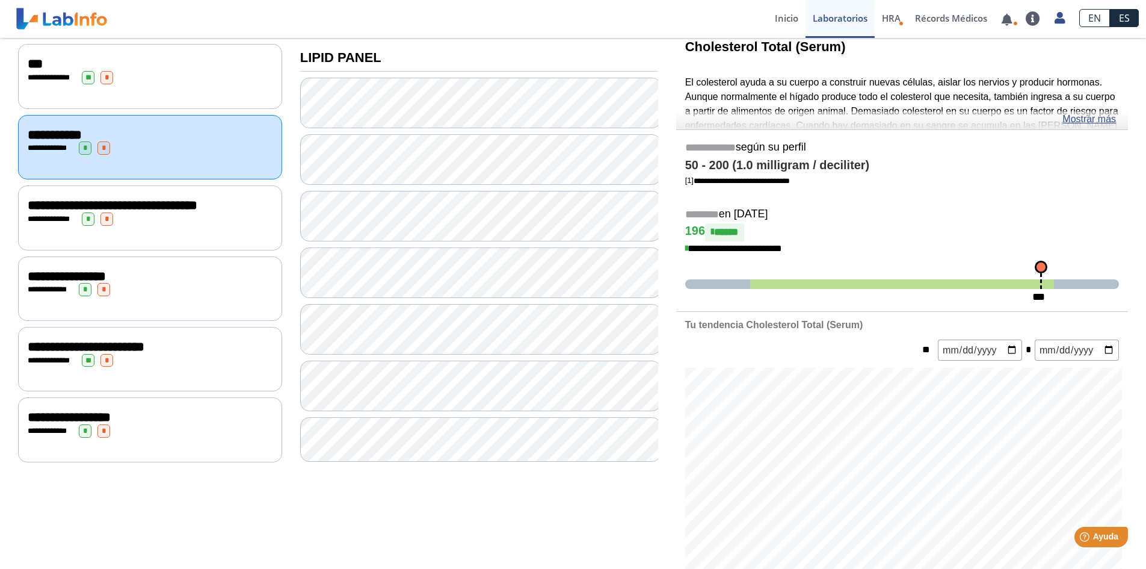  What do you see at coordinates (1125, 18) in the screenshot?
I see `a: ES` at bounding box center [1125, 18].